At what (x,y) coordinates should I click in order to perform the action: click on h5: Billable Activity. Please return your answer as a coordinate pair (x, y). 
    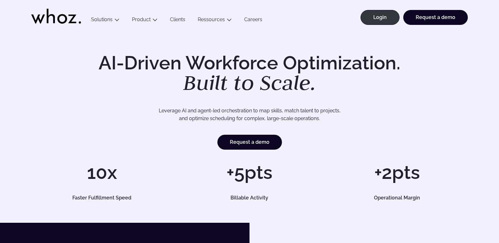
    Looking at the image, I should click on (249, 198).